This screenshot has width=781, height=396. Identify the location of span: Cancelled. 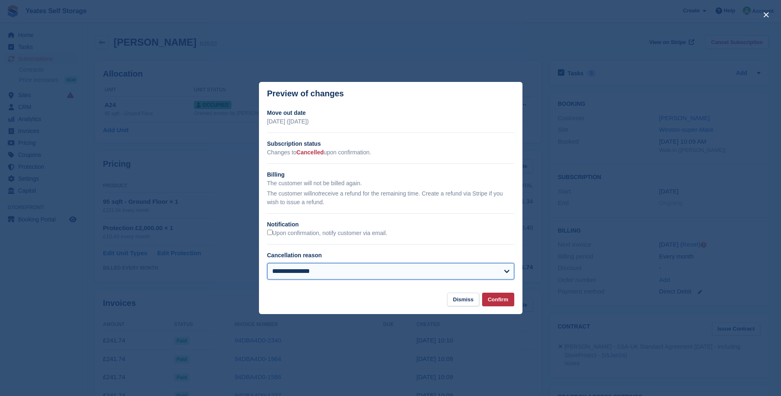
(310, 152).